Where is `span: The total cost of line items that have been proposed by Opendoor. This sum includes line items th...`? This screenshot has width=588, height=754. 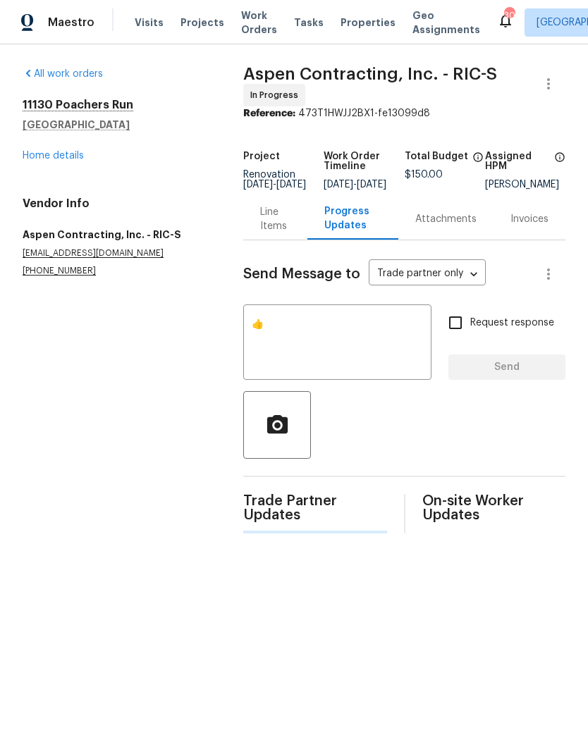
span: The total cost of line items that have been proposed by Opendoor. This sum includes line items th... is located at coordinates (478, 161).